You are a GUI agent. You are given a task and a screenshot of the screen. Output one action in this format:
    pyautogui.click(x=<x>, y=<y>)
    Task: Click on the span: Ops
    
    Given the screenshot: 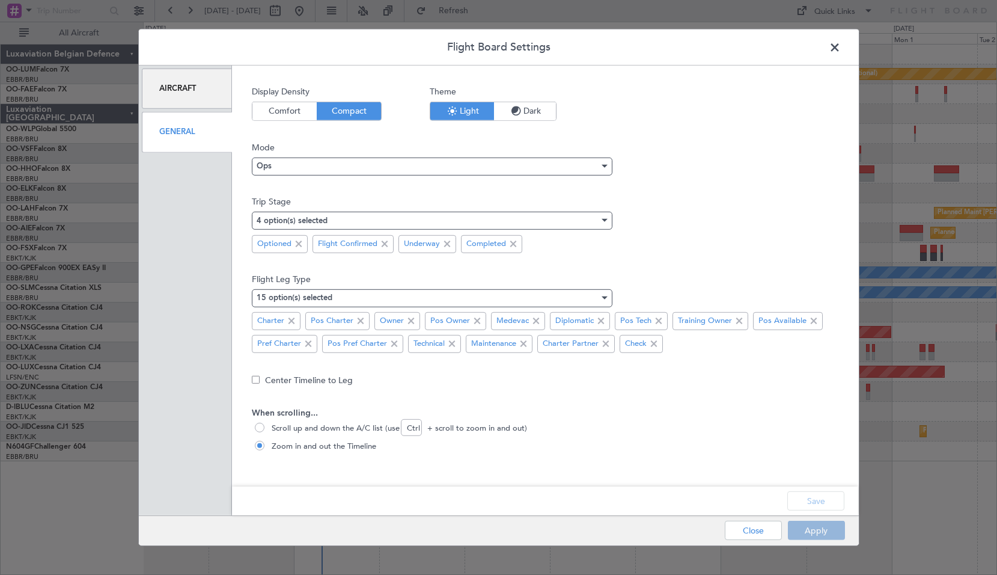 What is the action you would take?
    pyautogui.click(x=264, y=166)
    